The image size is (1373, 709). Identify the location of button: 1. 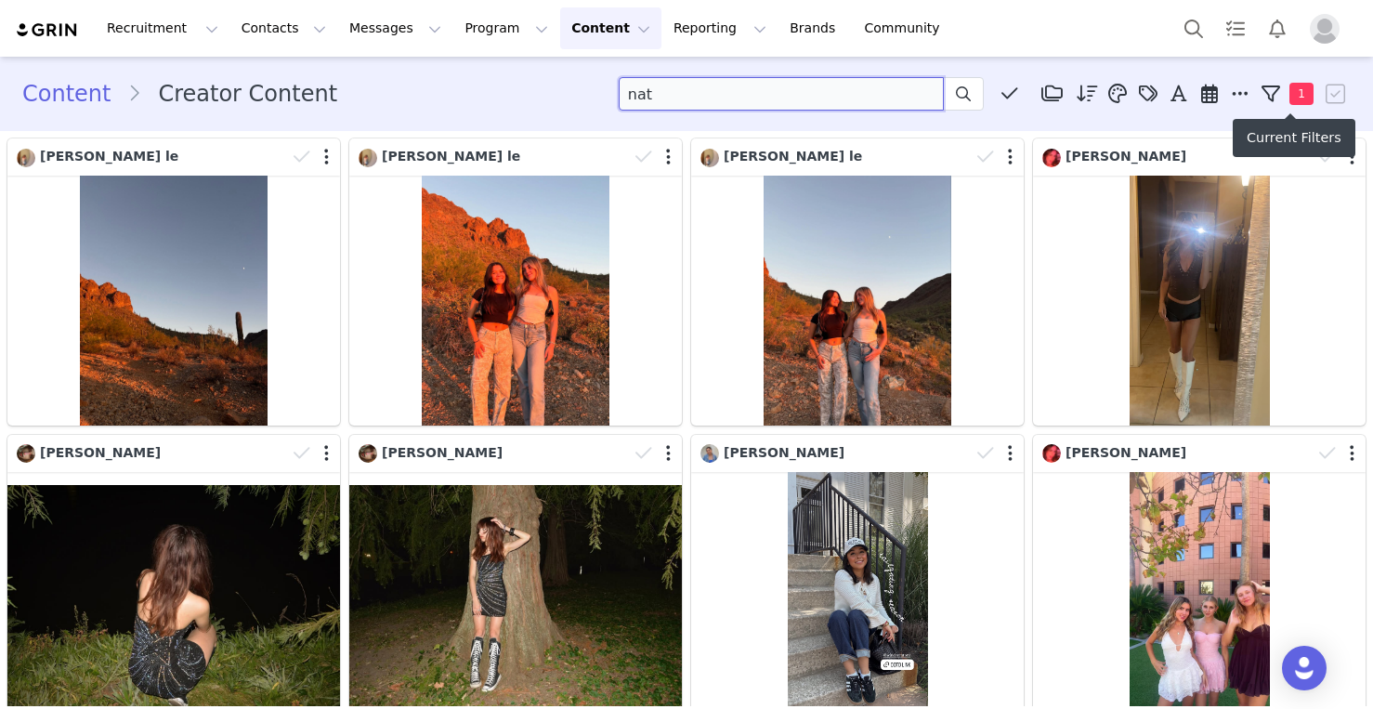
(1290, 94).